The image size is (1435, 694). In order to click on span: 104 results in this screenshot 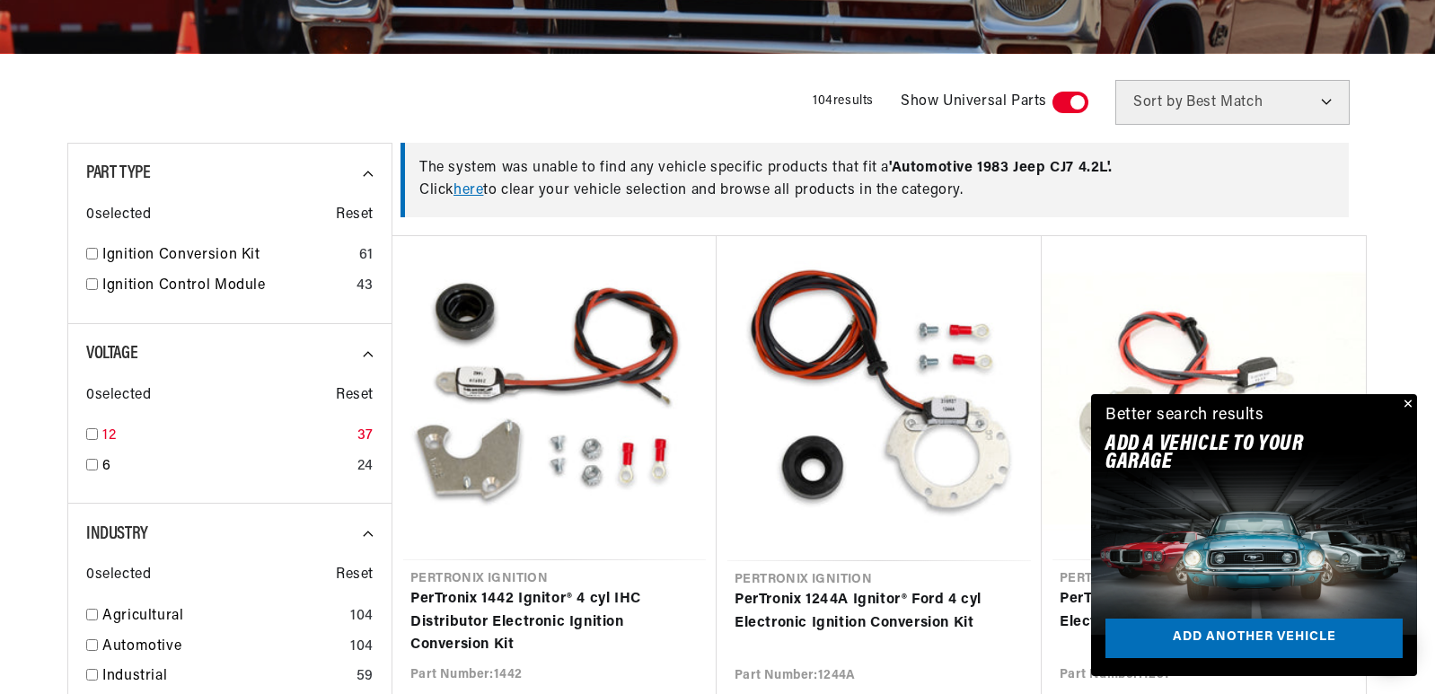, I will do `click(843, 101)`.